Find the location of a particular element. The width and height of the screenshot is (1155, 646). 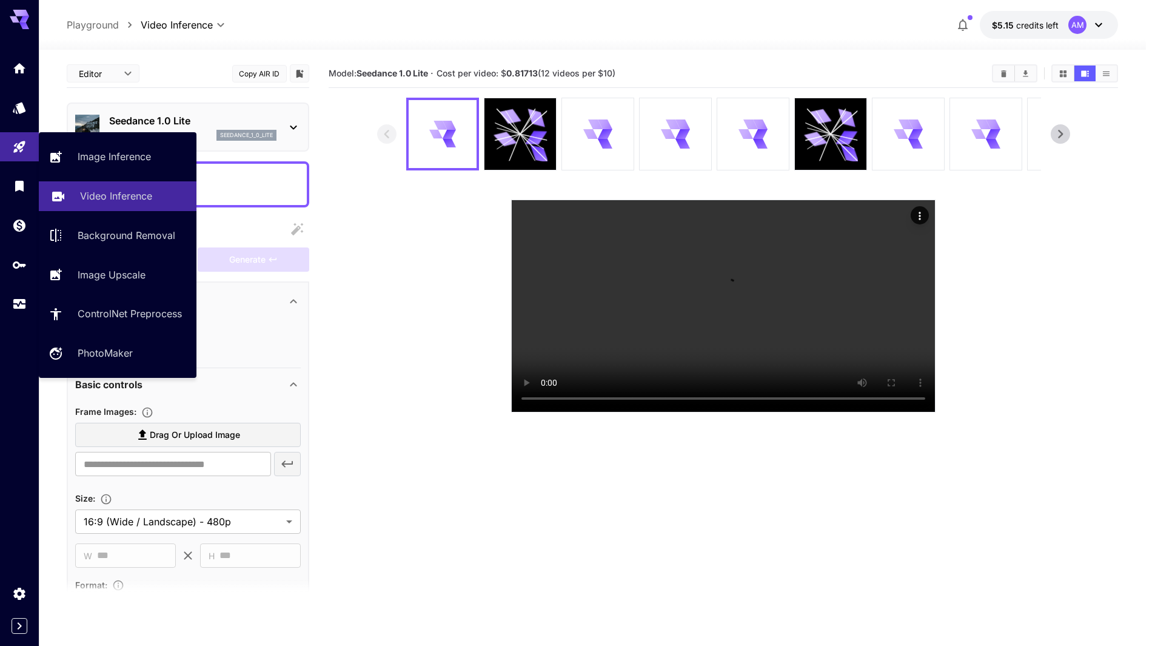

span: 16:9 (Wide / Landscape) - 480p is located at coordinates (183, 522).